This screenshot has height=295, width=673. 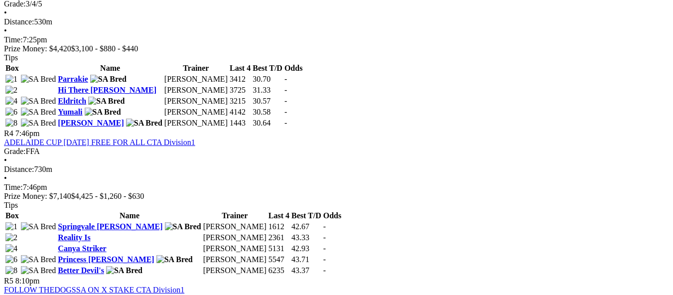 What do you see at coordinates (73, 79) in the screenshot?
I see `a: Parrakie` at bounding box center [73, 79].